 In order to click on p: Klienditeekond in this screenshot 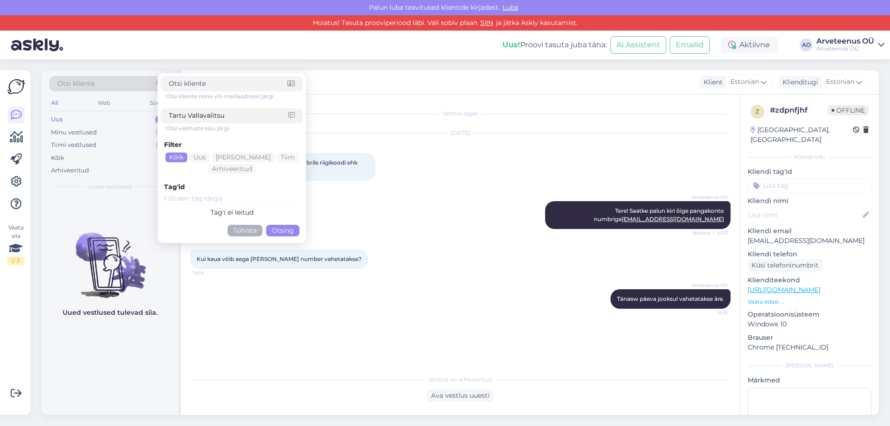, I will do `click(809, 280)`.